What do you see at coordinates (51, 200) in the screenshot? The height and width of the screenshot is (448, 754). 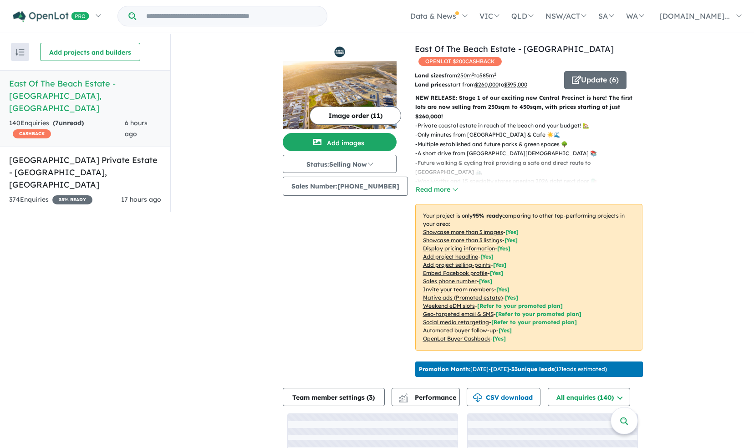 I see `div: 374 Enquir ies` at bounding box center [51, 200].